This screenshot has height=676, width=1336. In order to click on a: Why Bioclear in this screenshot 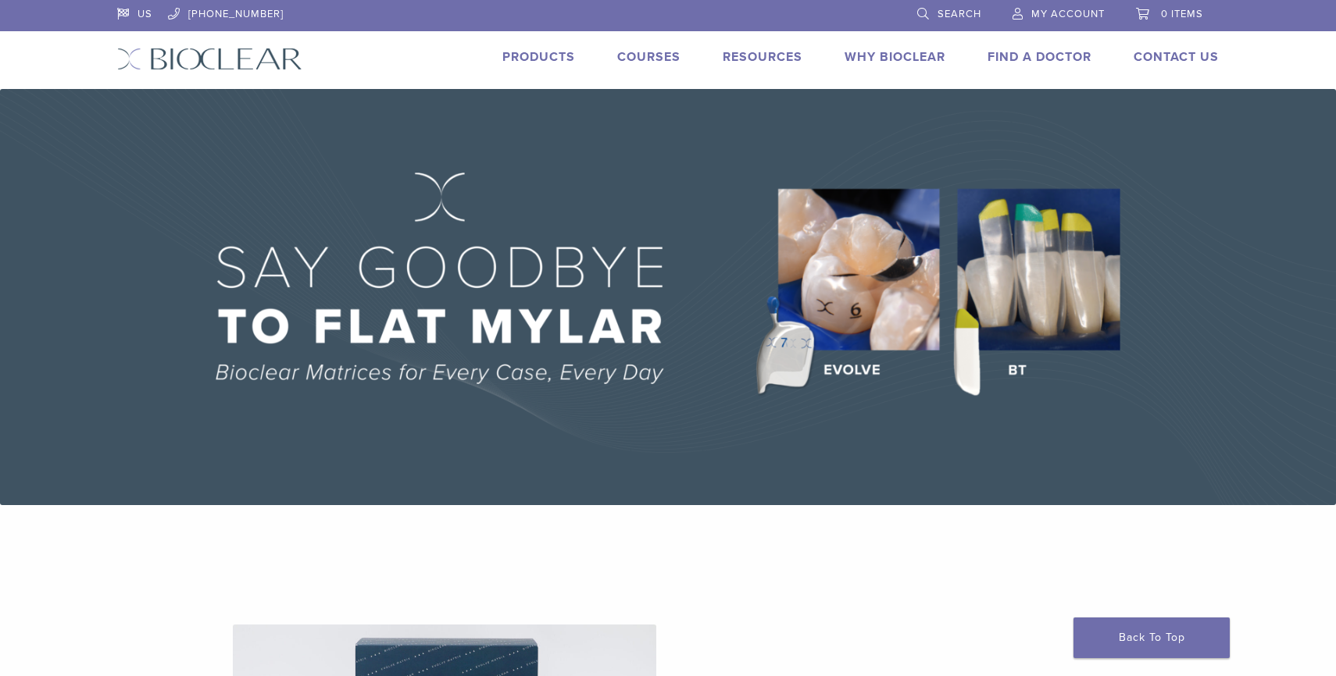, I will do `click(894, 57)`.